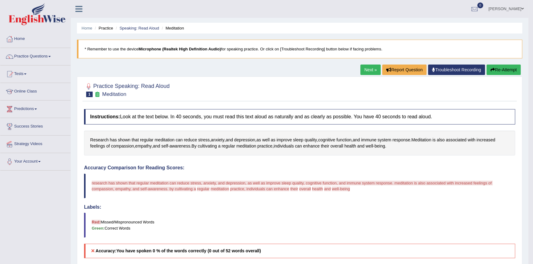 The image size is (533, 264). What do you see at coordinates (300, 49) in the screenshot?
I see `blockquote: * Remember to use the device for speaking practice. Or click on [Troubleshoot Recording] button b...` at bounding box center [300, 49].